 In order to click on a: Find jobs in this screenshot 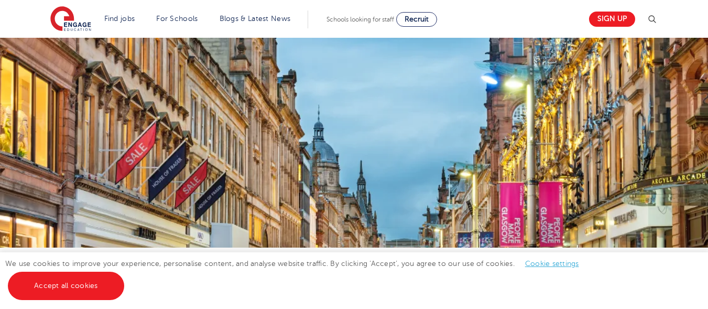, I will do `click(120, 18)`.